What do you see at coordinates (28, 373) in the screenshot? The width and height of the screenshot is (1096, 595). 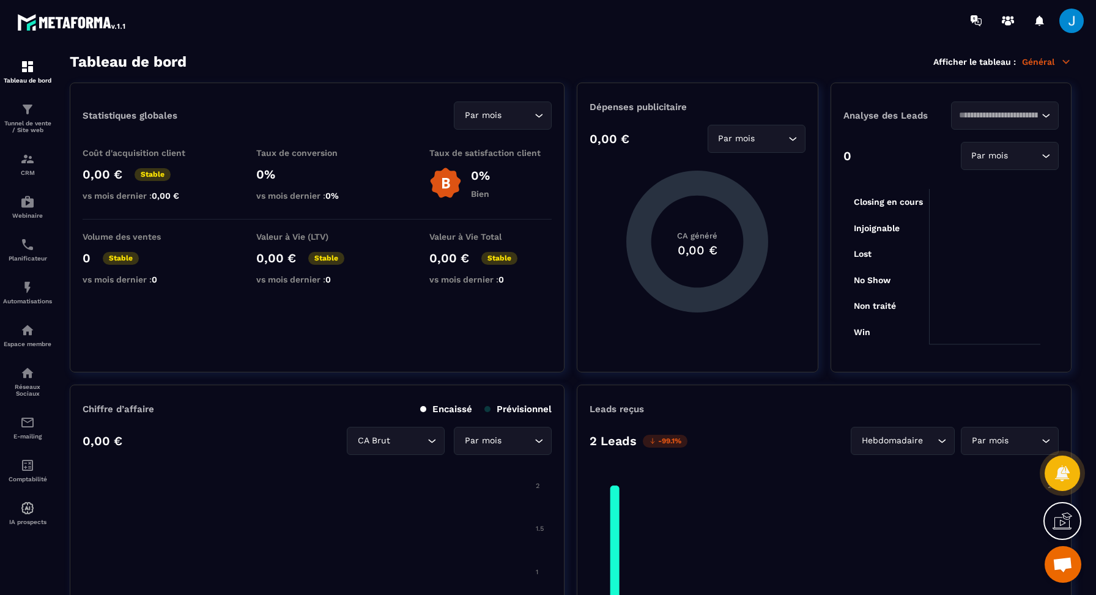 I see `img: social-network` at bounding box center [28, 373].